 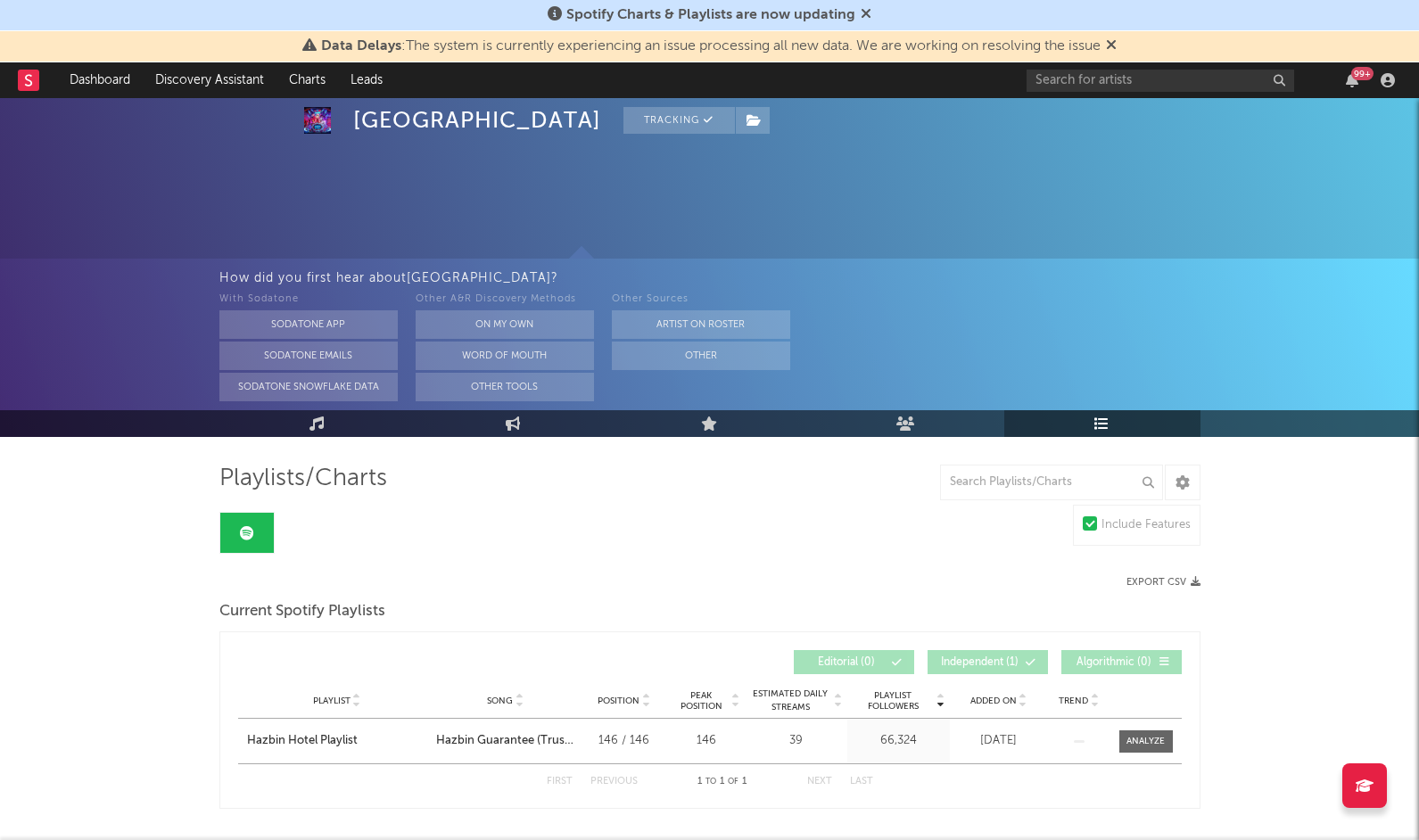 I want to click on span: of, so click(x=733, y=781).